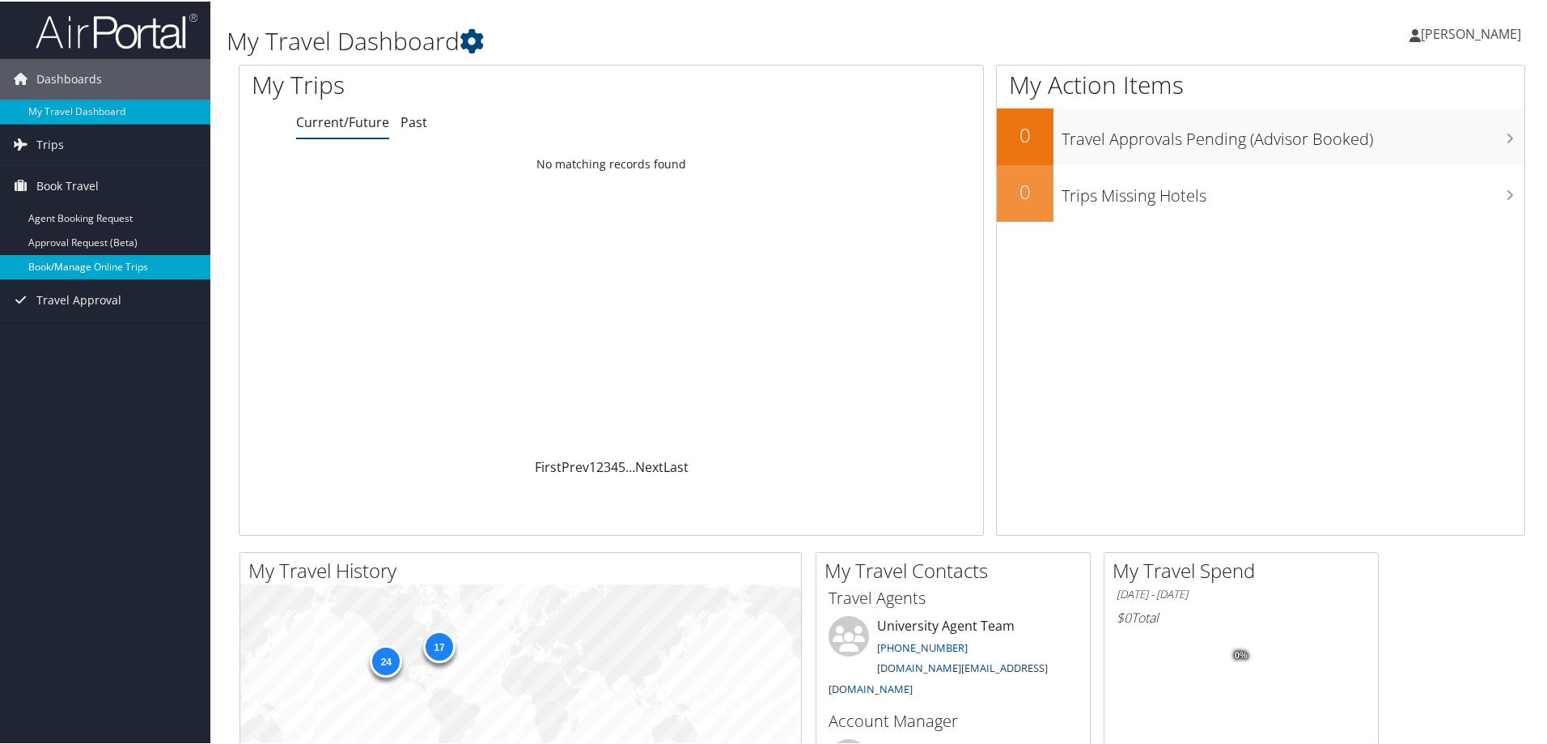  Describe the element at coordinates (78, 299) in the screenshot. I see `span: Travel Approval` at that location.